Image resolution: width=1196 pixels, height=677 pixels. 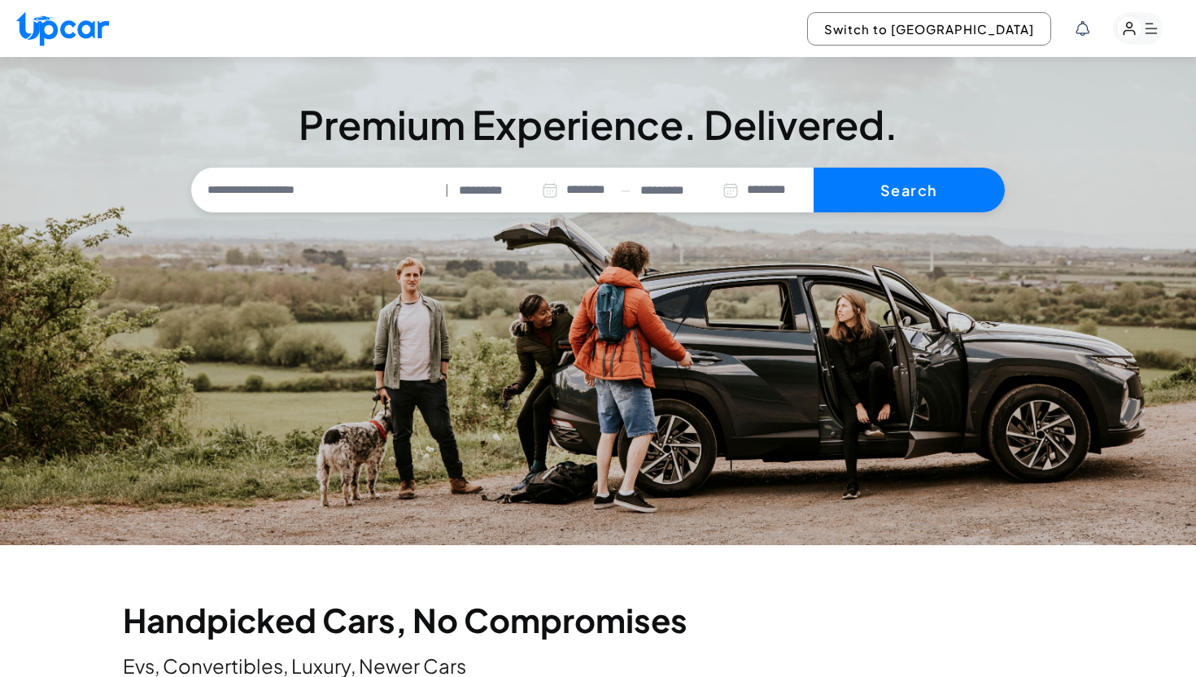 What do you see at coordinates (908, 190) in the screenshot?
I see `button: Search` at bounding box center [908, 190].